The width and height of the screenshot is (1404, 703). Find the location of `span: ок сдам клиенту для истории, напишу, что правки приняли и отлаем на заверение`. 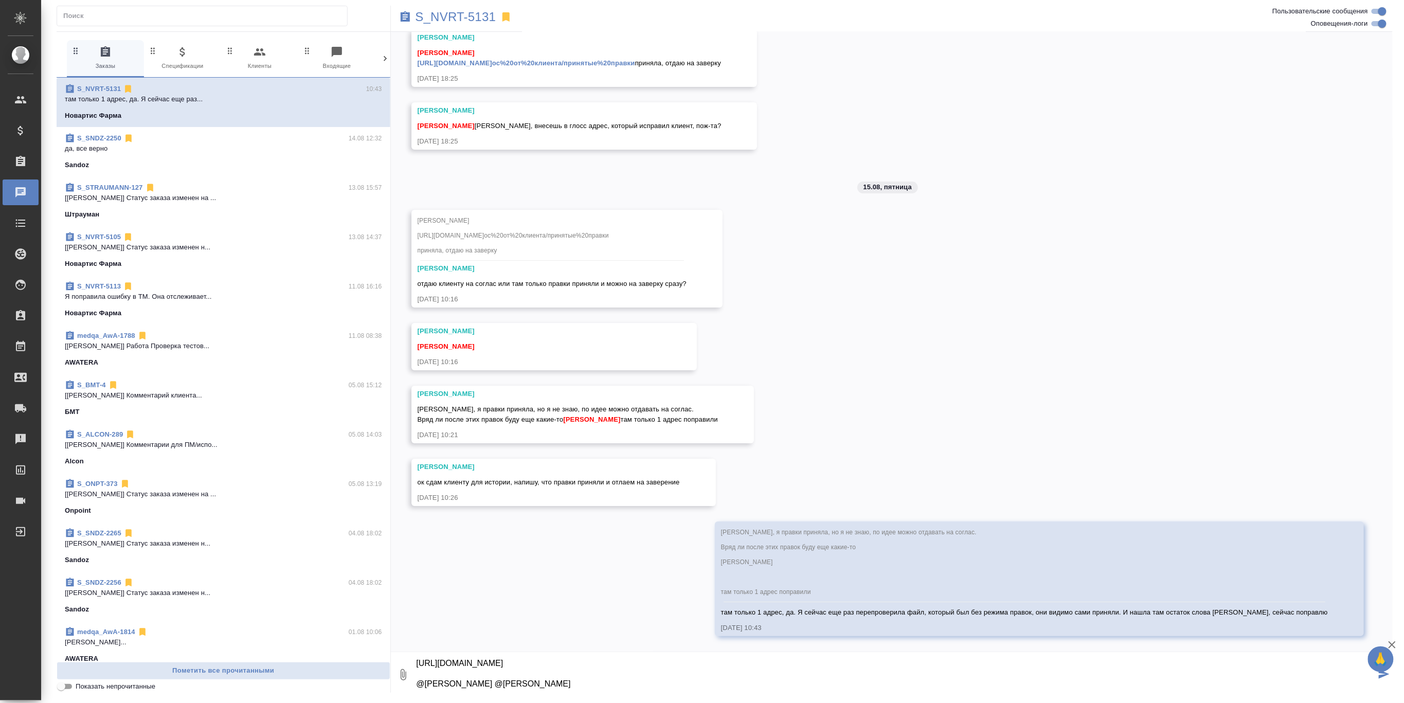

span: ок сдам клиенту для истории, напишу, что правки приняли и отлаем на заверение is located at coordinates (549, 482).